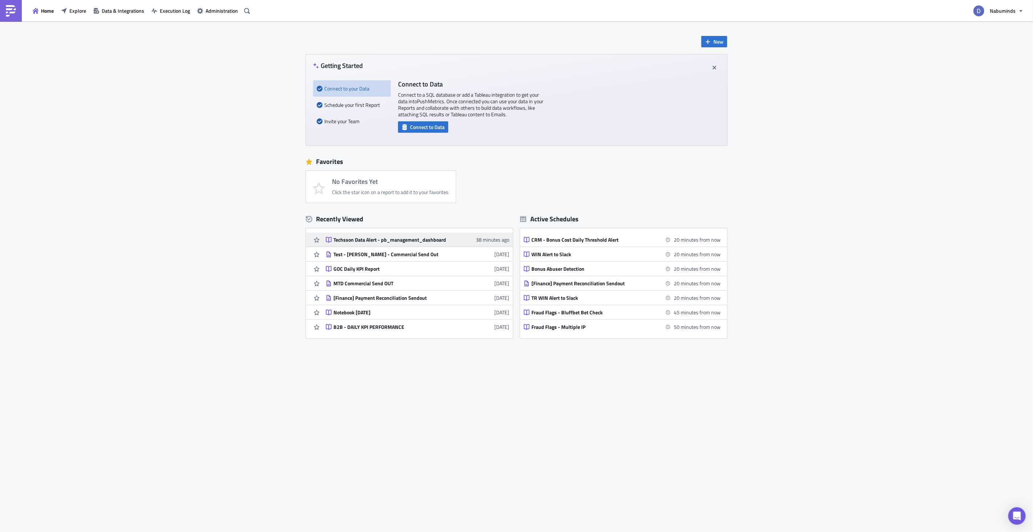 The height and width of the screenshot is (532, 1033). What do you see at coordinates (11, 11) in the screenshot?
I see `img: PushMetrics` at bounding box center [11, 11].